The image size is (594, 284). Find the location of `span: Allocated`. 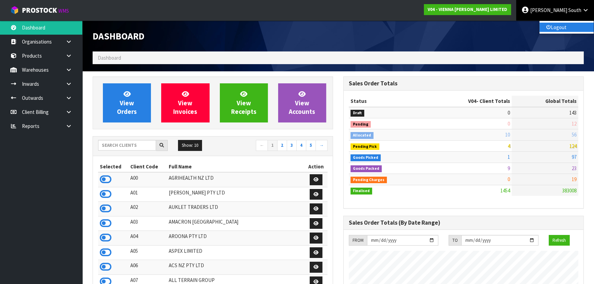

span: Allocated is located at coordinates (362, 135).